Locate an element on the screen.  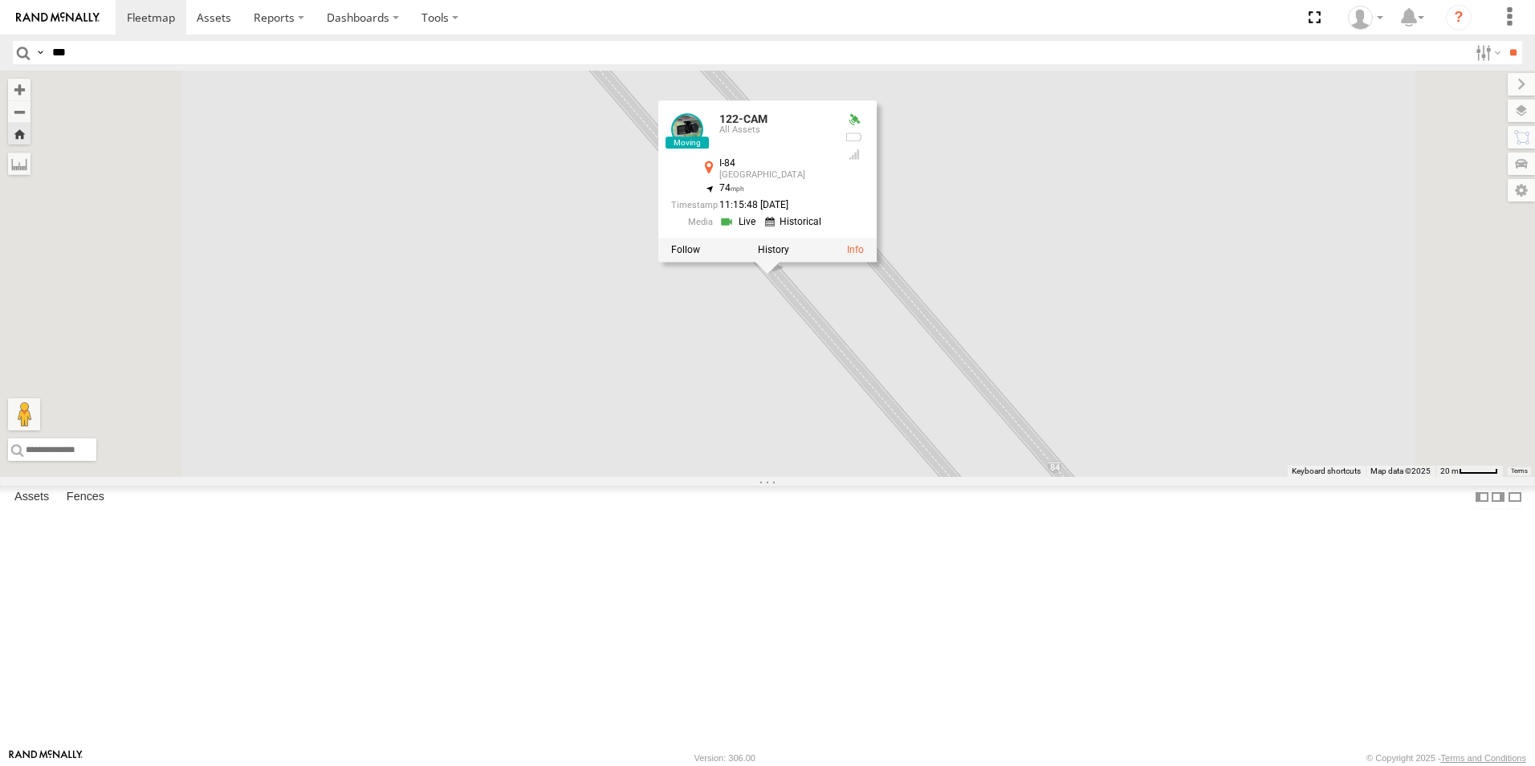
div: Version: 306.00 is located at coordinates (725, 758).